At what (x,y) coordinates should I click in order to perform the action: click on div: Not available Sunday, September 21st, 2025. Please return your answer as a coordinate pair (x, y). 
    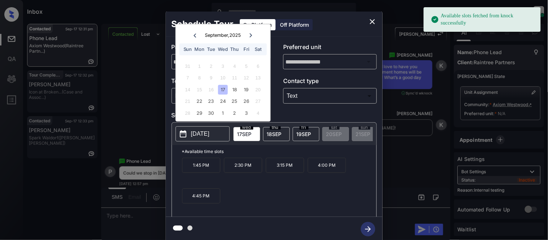
    Looking at the image, I should click on (187, 101).